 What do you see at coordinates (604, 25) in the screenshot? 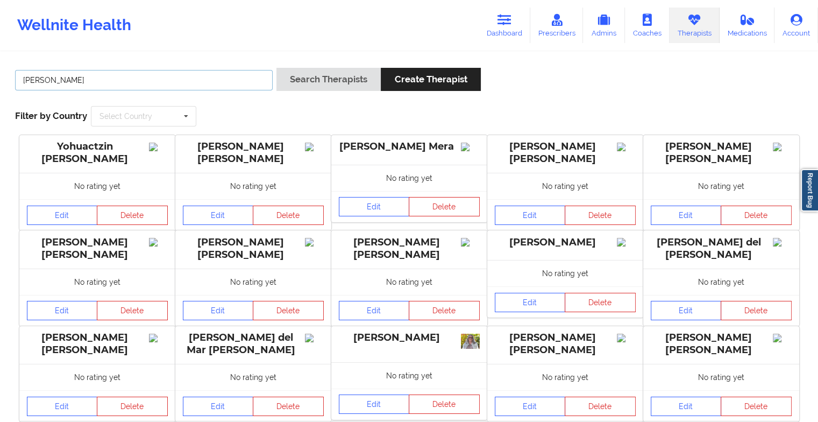
I see `a: Admins` at bounding box center [604, 25].